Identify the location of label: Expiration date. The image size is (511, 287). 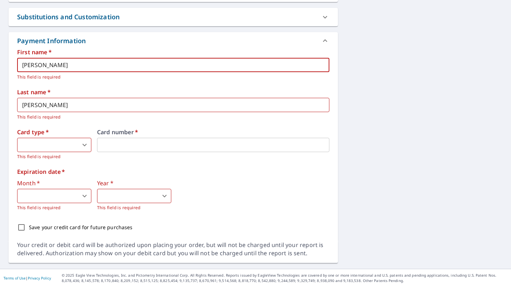
(173, 172).